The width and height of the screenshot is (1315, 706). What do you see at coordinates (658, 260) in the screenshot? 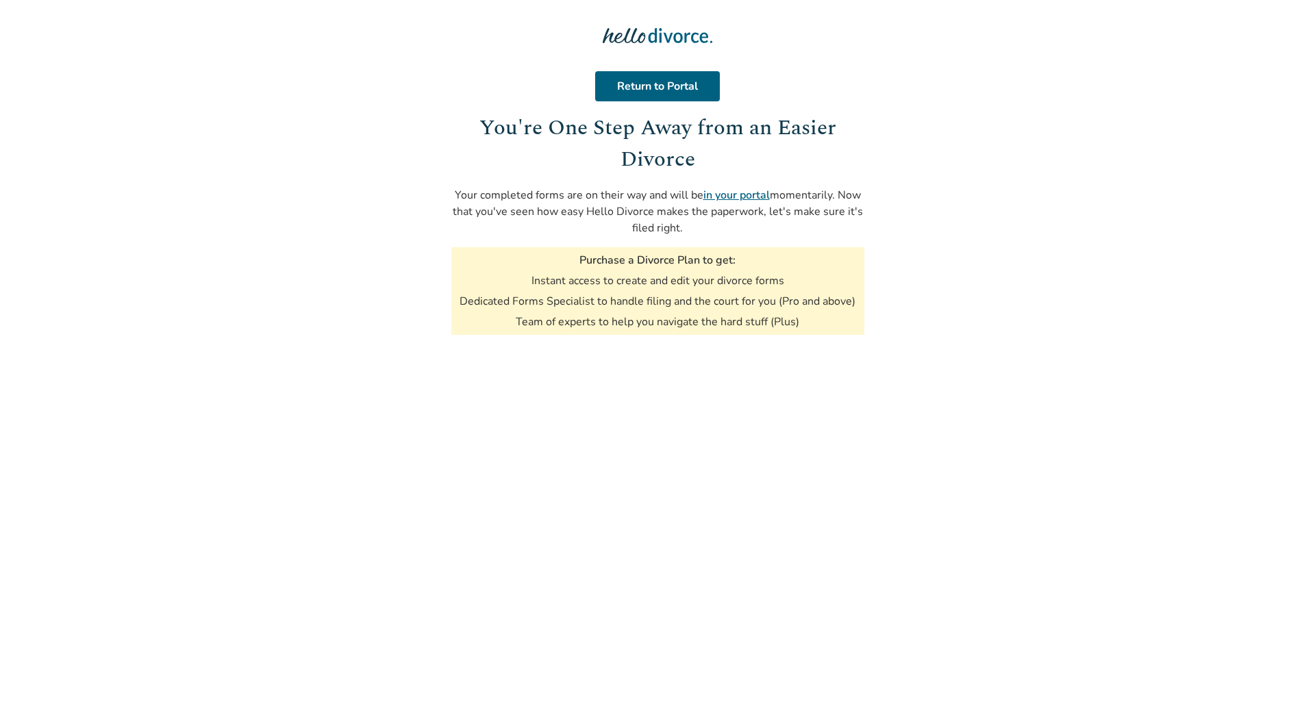
I see `h3: Purchase a Divorce Plan to get:` at bounding box center [658, 260].